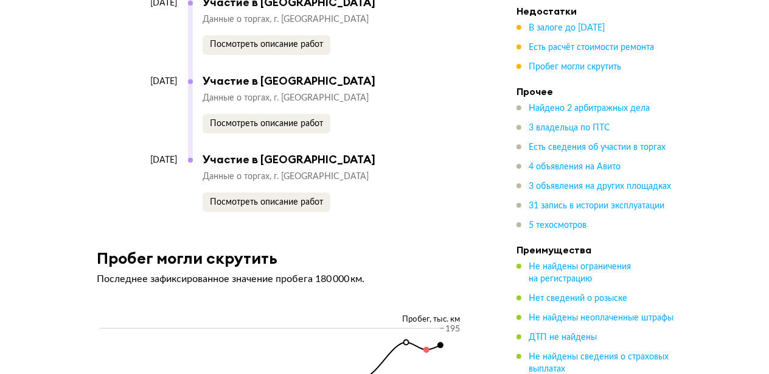 The height and width of the screenshot is (374, 769). I want to click on h4: Прочее, so click(602, 91).